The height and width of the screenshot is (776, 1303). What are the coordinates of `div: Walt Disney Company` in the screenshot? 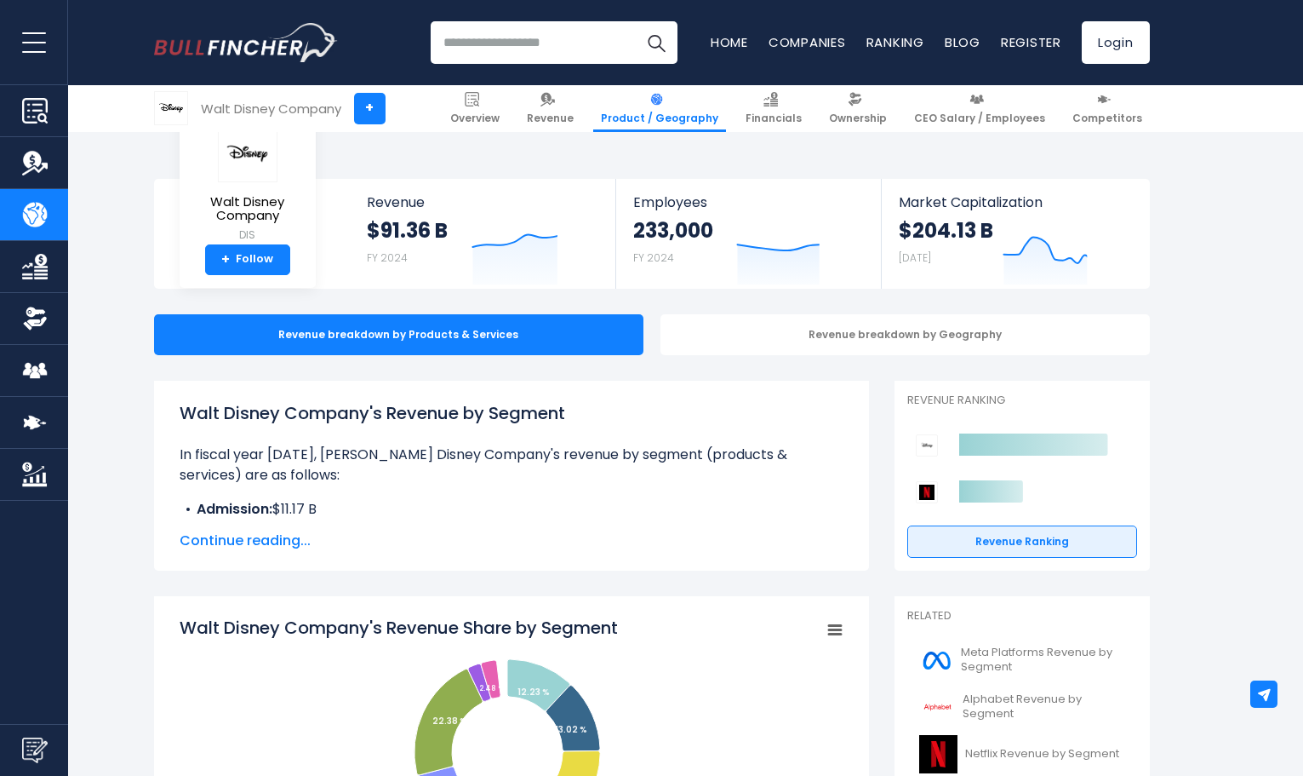 It's located at (271, 108).